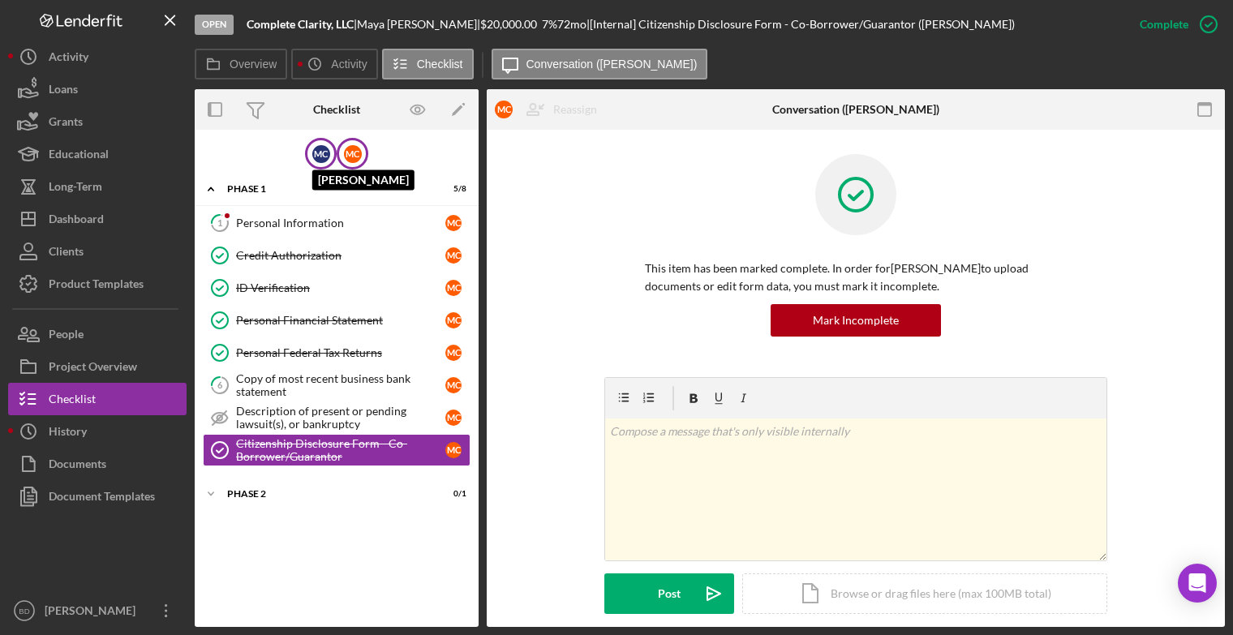 The width and height of the screenshot is (1233, 635). Describe the element at coordinates (97, 219) in the screenshot. I see `button: Dashboard` at that location.